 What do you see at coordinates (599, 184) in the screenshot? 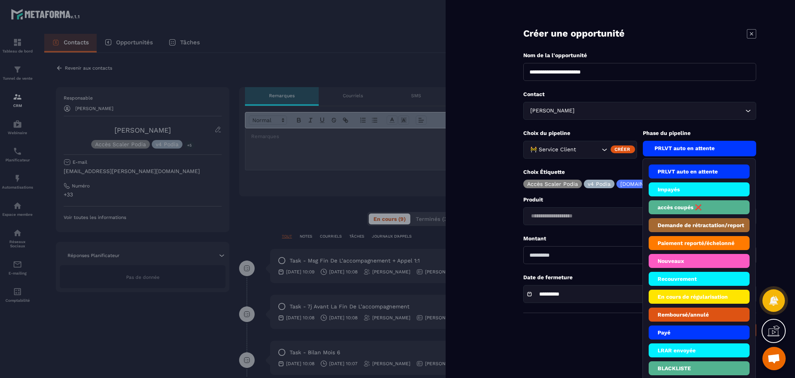
I see `p: v4 Podia` at bounding box center [599, 184].